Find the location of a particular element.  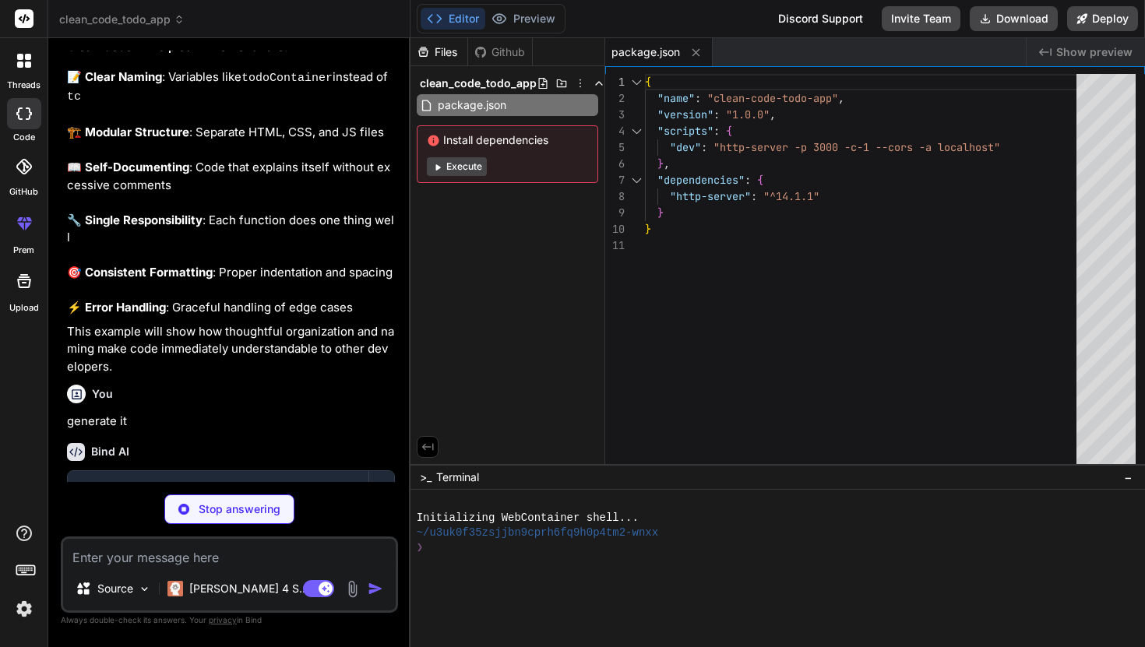

label: Upload is located at coordinates (24, 308).